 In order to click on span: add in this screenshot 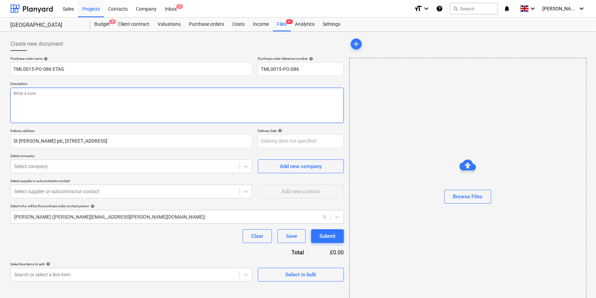, I will do `click(356, 44)`.